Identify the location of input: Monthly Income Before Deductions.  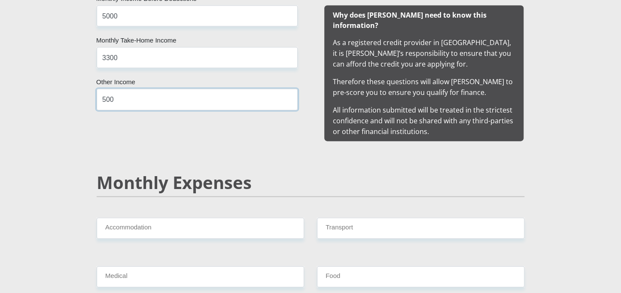
(197, 16).